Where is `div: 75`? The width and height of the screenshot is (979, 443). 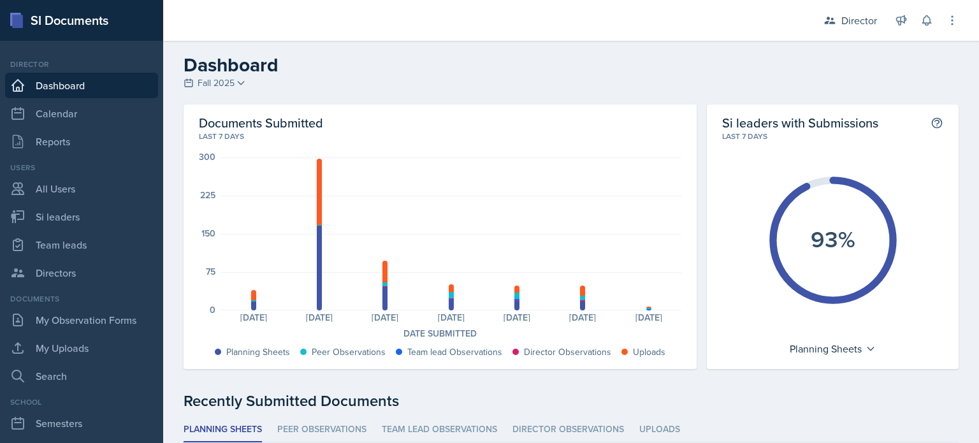
div: 75 is located at coordinates (210, 272).